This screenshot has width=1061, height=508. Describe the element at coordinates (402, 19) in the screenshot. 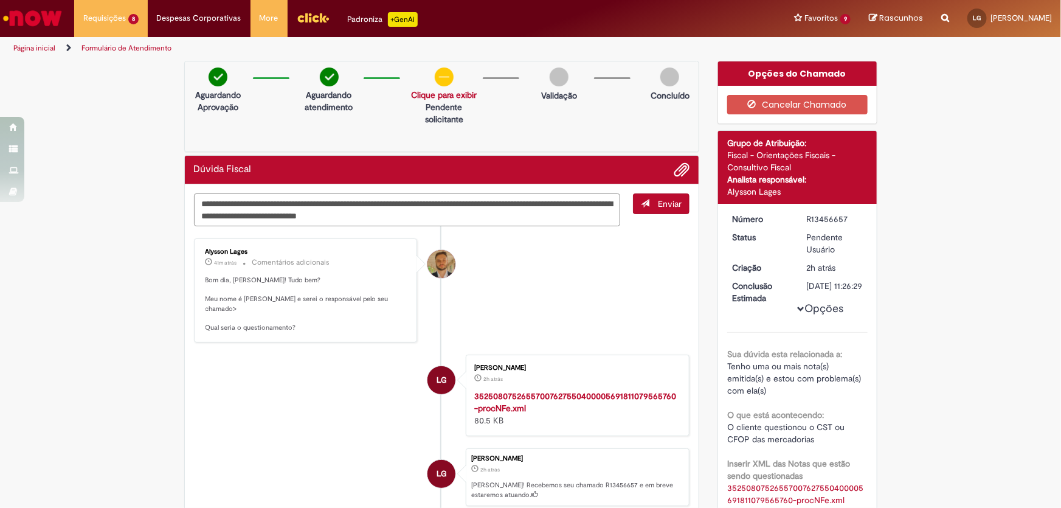

I see `p: +GenAi` at that location.